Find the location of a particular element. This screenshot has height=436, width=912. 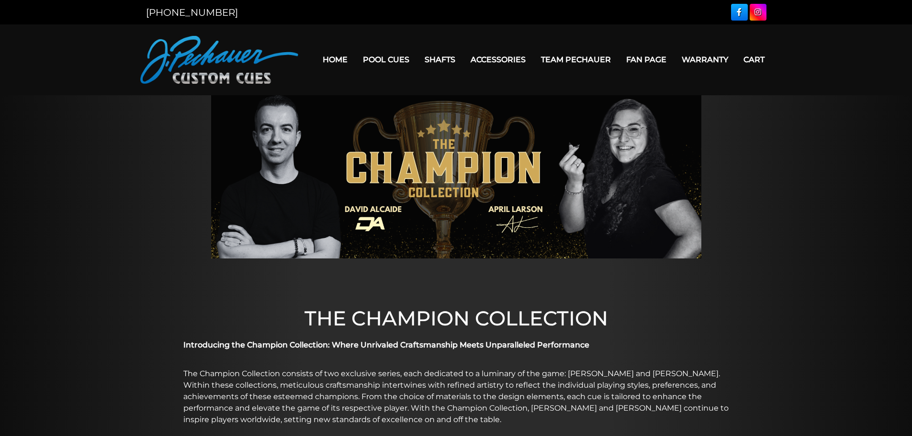

img: Pechauer Custom Cues is located at coordinates (219, 60).